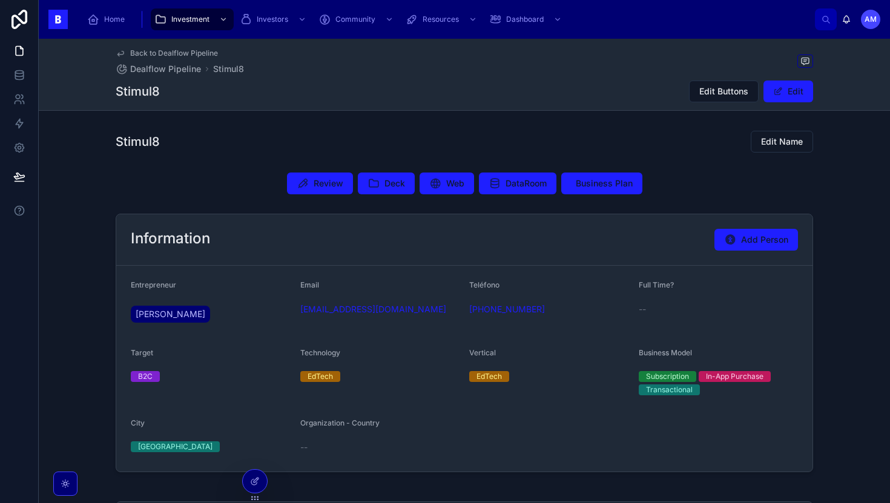  Describe the element at coordinates (602, 183) in the screenshot. I see `button: Business Plan` at that location.